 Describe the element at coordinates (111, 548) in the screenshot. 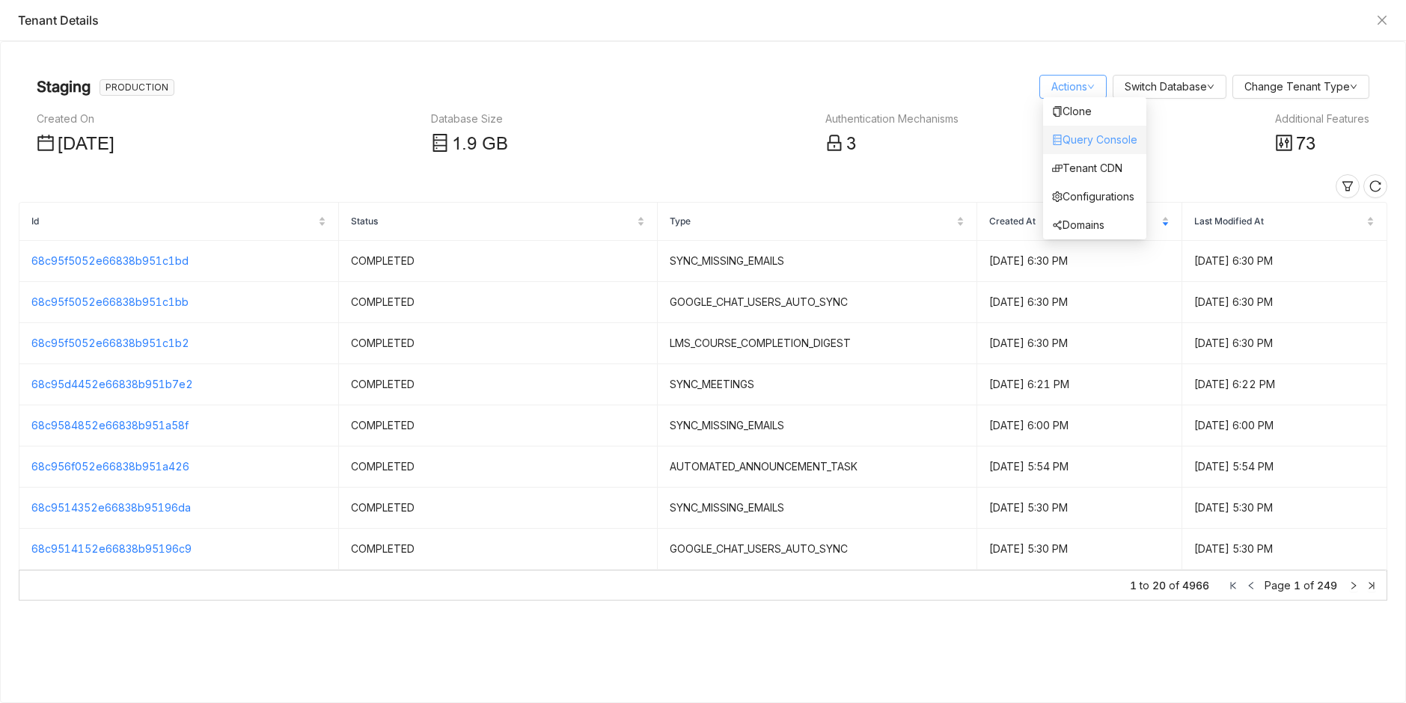

I see `a: 68c9514152e66838b95196c9` at that location.